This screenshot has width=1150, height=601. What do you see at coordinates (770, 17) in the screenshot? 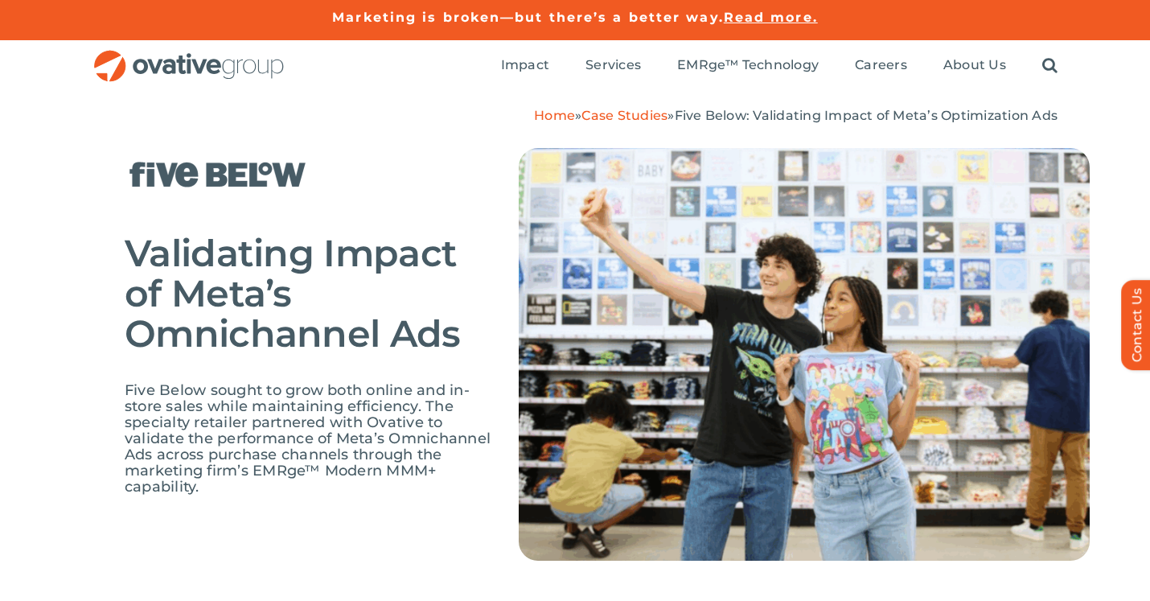
I see `a: Read more.` at bounding box center [770, 17].